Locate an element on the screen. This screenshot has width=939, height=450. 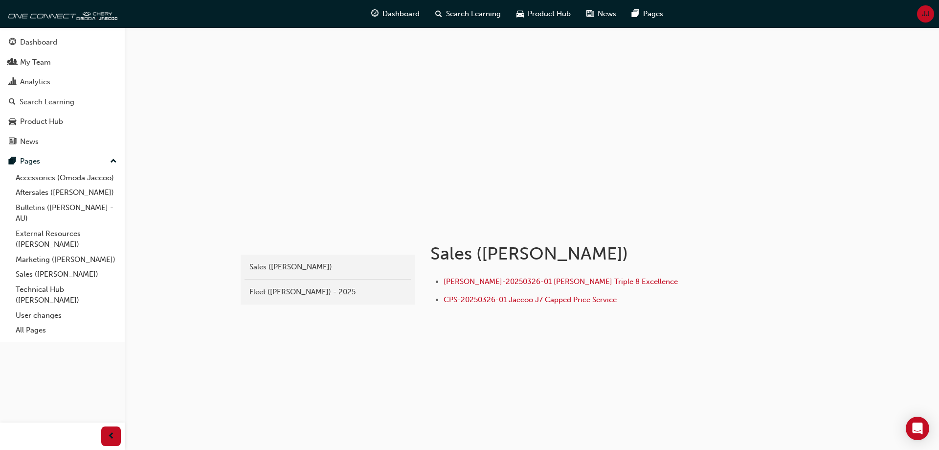
div: Open Intercom Messenger is located at coordinates (918, 428).